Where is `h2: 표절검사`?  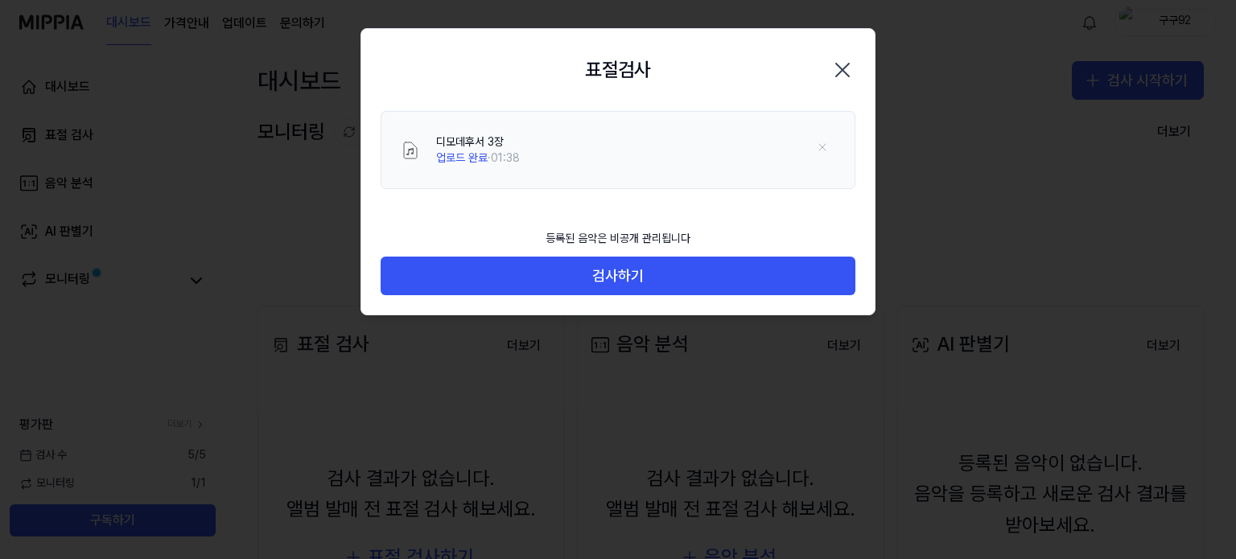
h2: 표절검사 is located at coordinates (618, 70).